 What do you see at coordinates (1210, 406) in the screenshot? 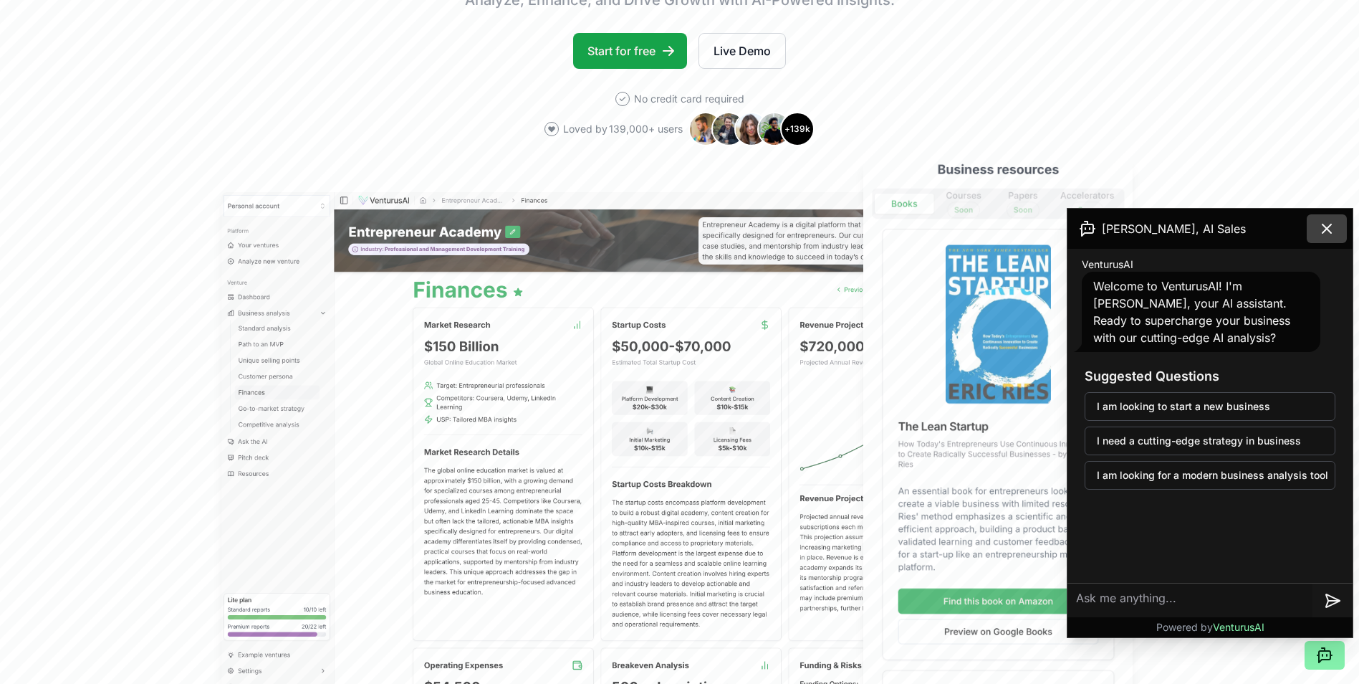
I see `button: I am looking to start a new business` at bounding box center [1210, 406].